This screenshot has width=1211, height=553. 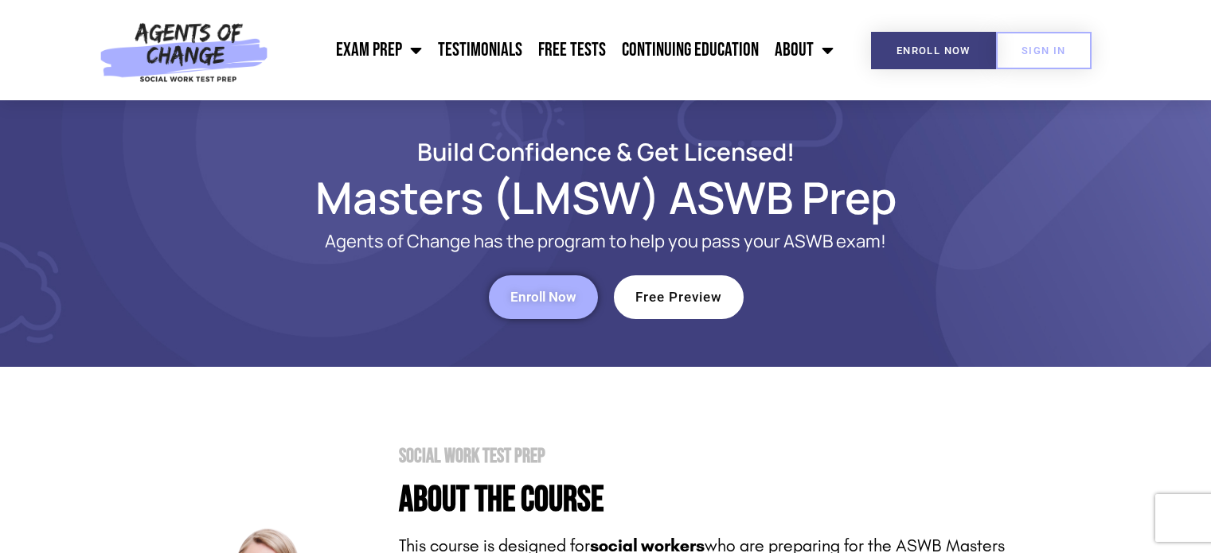 What do you see at coordinates (678, 297) in the screenshot?
I see `span: Free Preview` at bounding box center [678, 297].